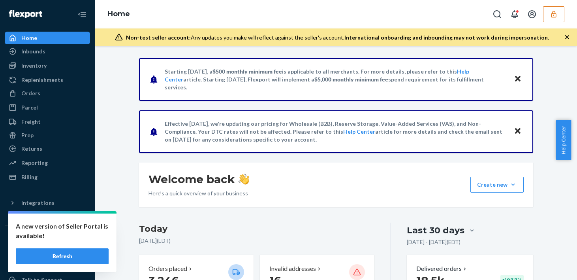 Image resolution: width=577 pixels, height=280 pixels. Describe the element at coordinates (158, 37) in the screenshot. I see `span: Non-test seller account:` at that location.